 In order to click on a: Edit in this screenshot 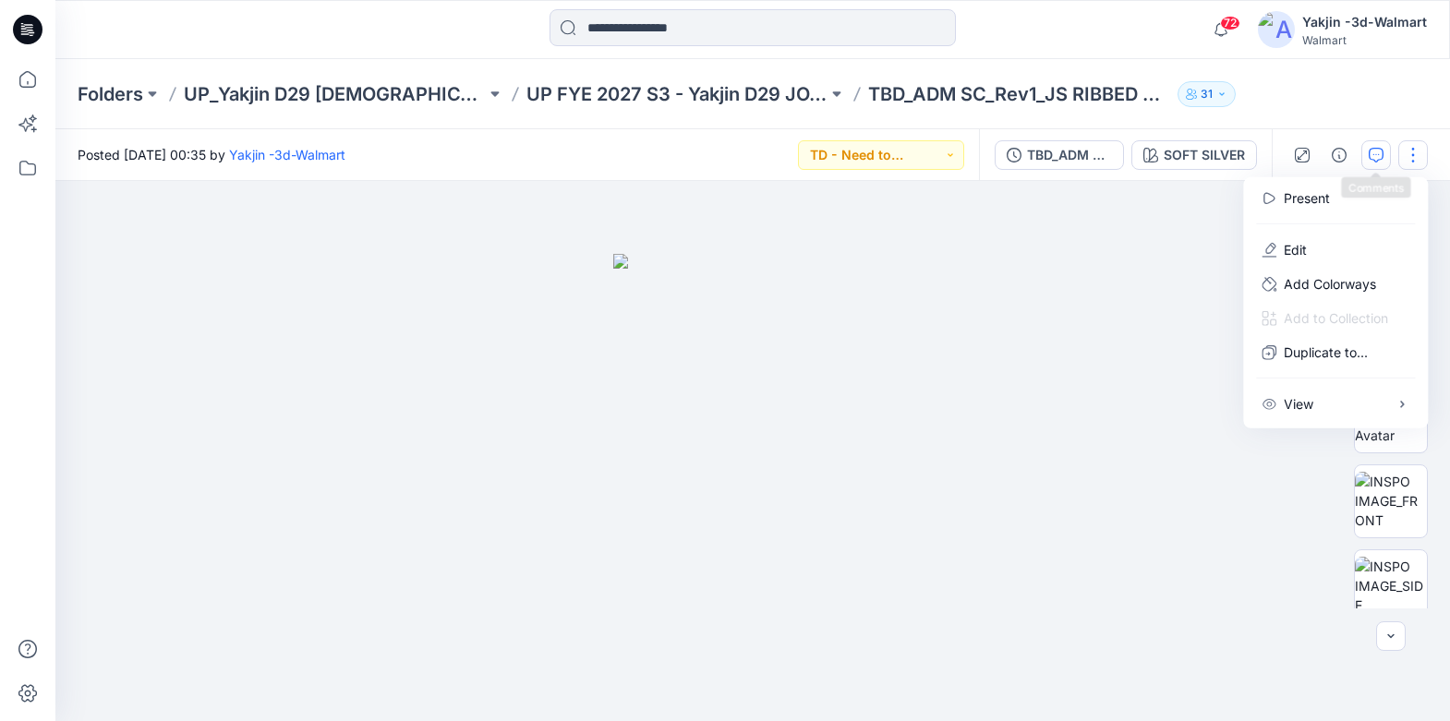, I will do `click(1295, 249)`.